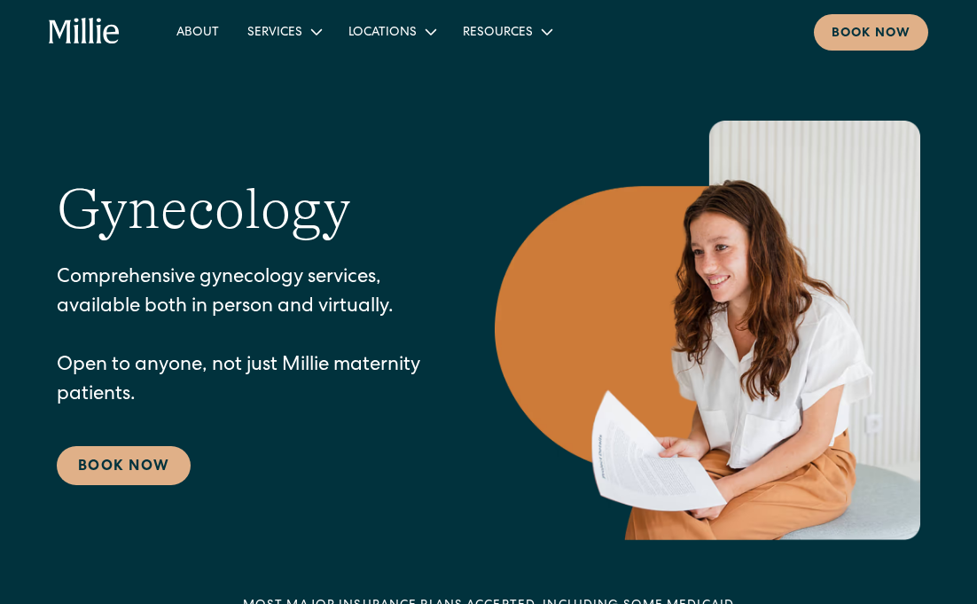 This screenshot has width=977, height=604. What do you see at coordinates (870, 34) in the screenshot?
I see `div: Book now` at bounding box center [870, 34].